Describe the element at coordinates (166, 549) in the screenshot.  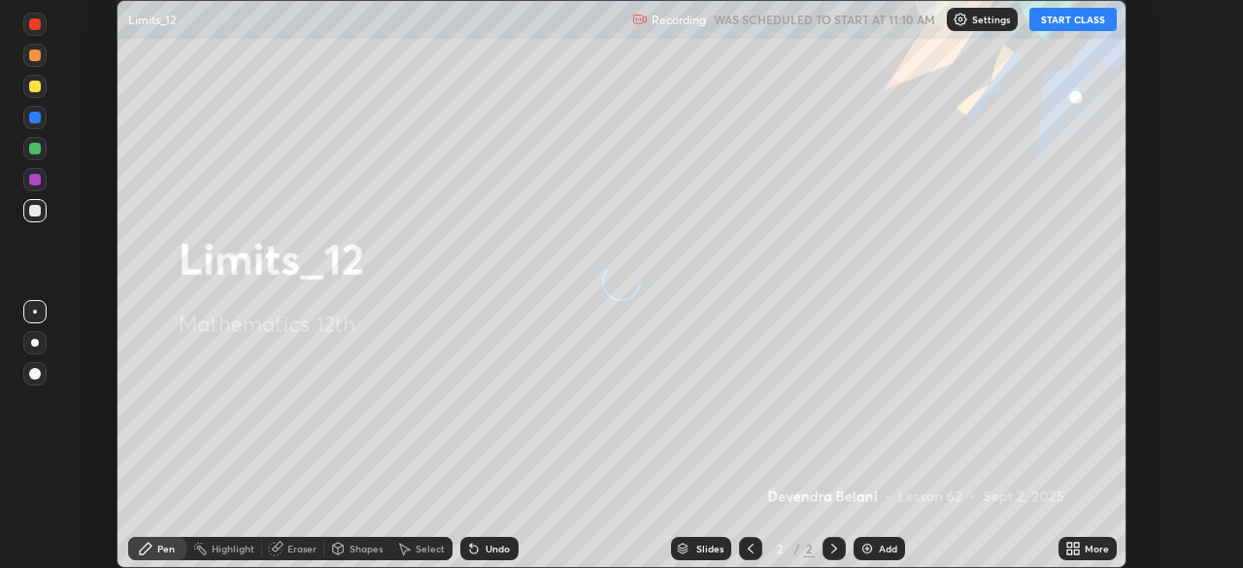
I see `div: Pen` at that location.